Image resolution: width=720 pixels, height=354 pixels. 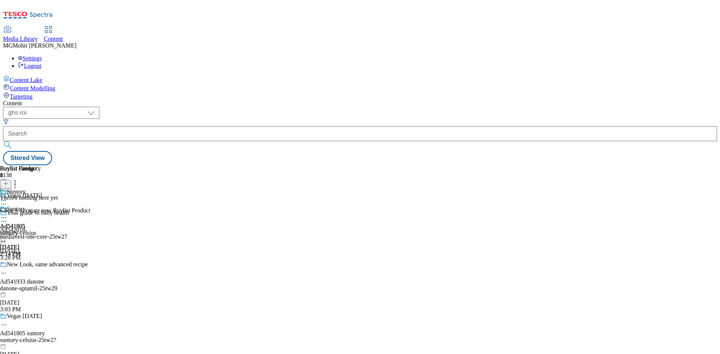 I want to click on span: Content Lake, so click(x=26, y=80).